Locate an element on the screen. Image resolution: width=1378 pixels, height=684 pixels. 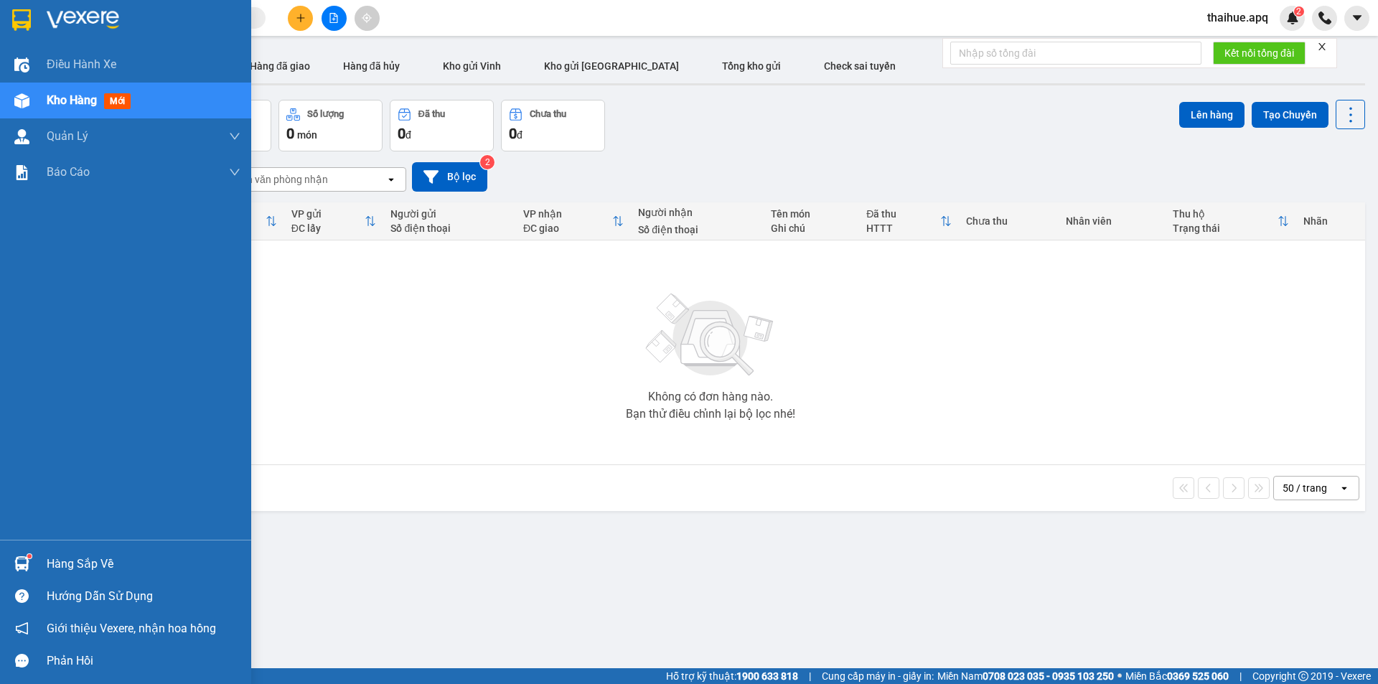
button: Bộ lọc is located at coordinates (449, 177).